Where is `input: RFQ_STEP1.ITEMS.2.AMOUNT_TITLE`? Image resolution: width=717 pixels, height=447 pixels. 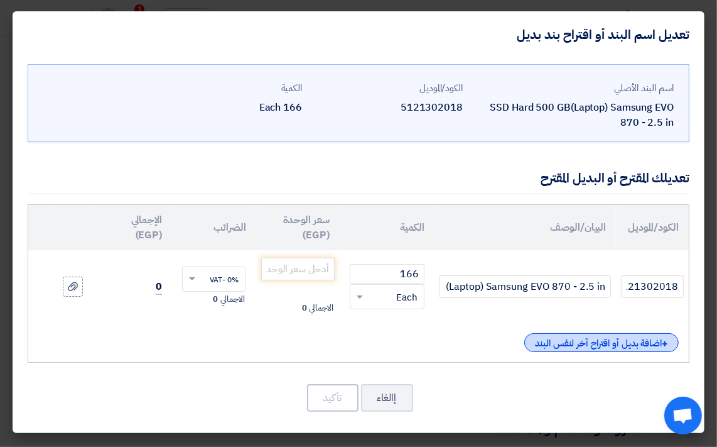
input: RFQ_STEP1.ITEMS.2.AMOUNT_TITLE is located at coordinates (387, 274).